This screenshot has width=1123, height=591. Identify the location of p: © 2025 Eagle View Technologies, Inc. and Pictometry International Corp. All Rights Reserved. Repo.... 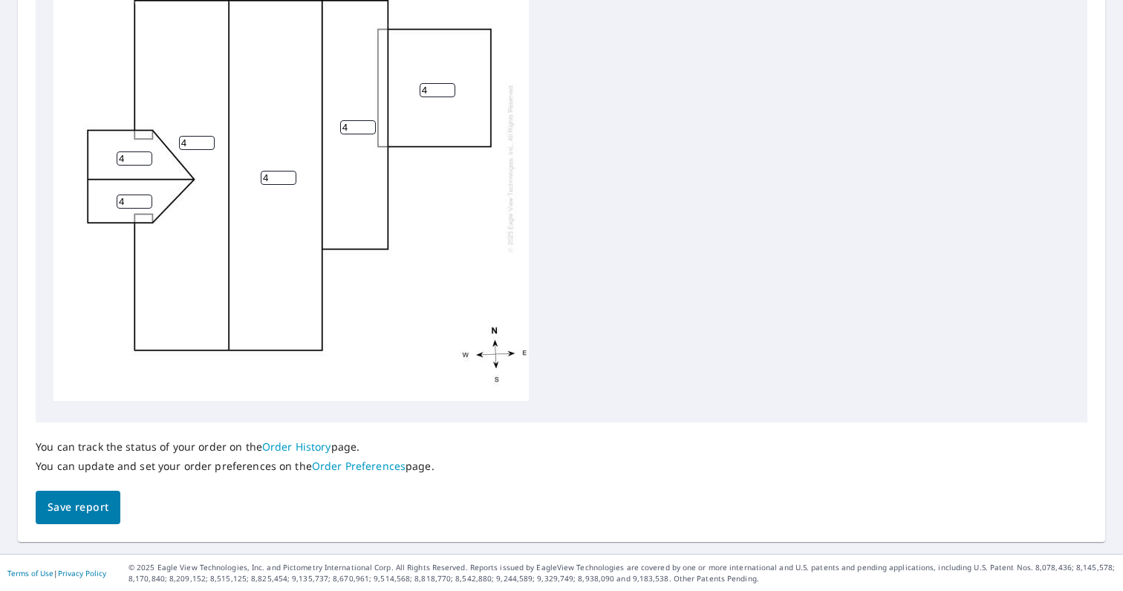
(622, 574).